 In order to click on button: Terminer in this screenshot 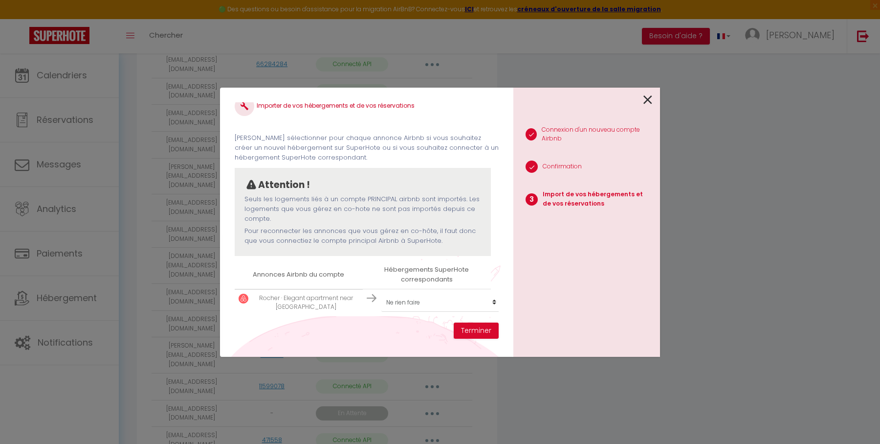, I will do `click(476, 331)`.